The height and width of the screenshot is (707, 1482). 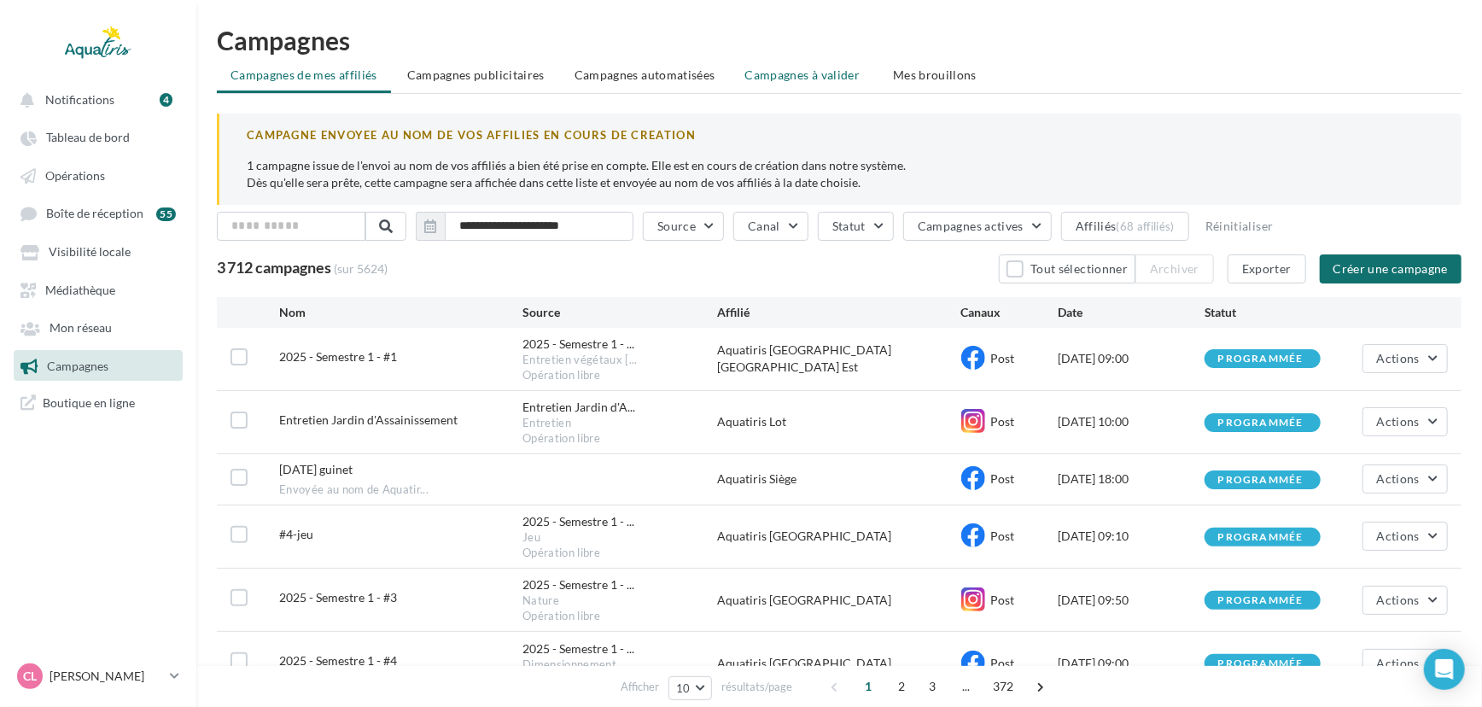 I want to click on button: Tout sélectionner, so click(x=1067, y=269).